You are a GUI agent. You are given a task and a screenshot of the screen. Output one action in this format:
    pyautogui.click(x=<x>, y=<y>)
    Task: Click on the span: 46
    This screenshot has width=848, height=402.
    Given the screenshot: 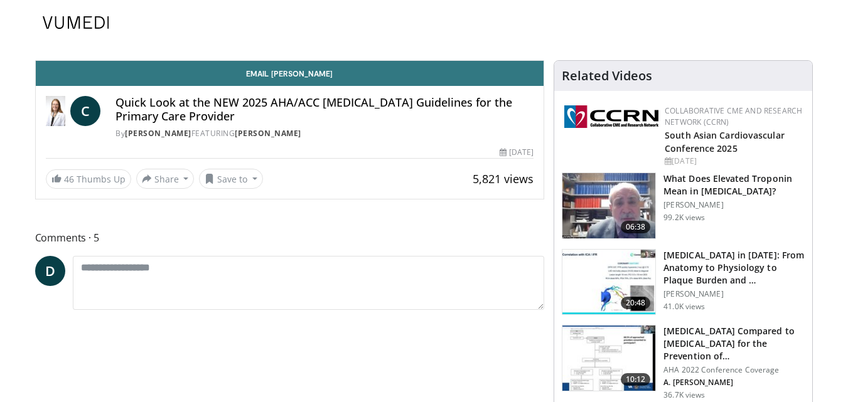 What is the action you would take?
    pyautogui.click(x=69, y=179)
    